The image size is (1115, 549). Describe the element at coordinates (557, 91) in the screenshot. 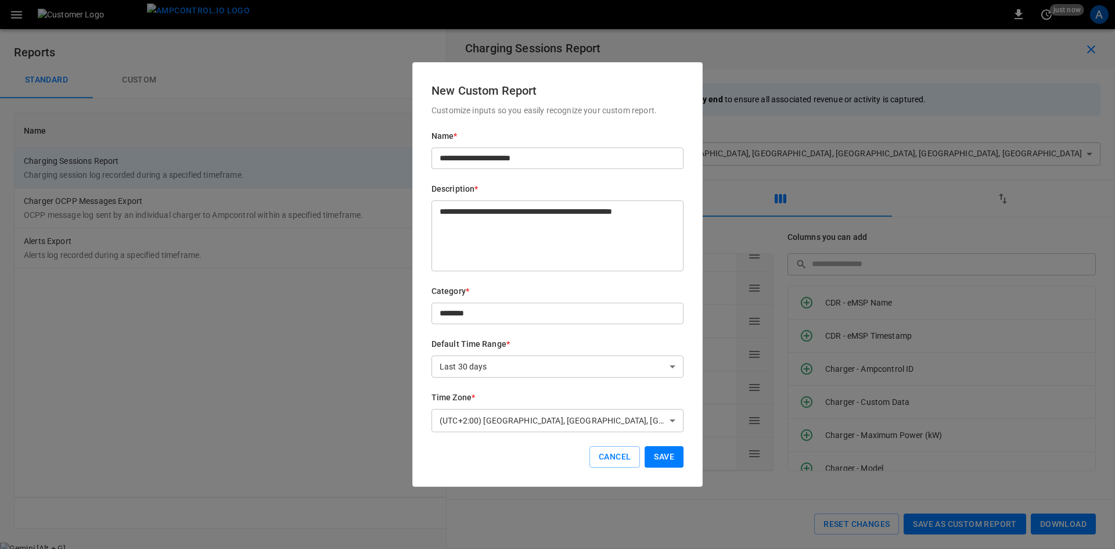

I see `h6: New Custom Report` at that location.